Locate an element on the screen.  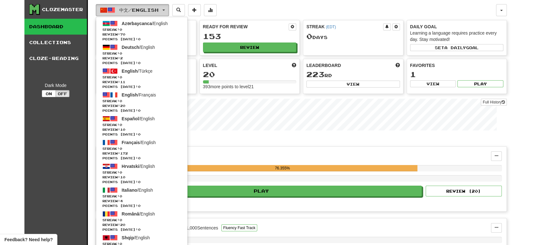
div: Clozemaster is located at coordinates (62, 10).